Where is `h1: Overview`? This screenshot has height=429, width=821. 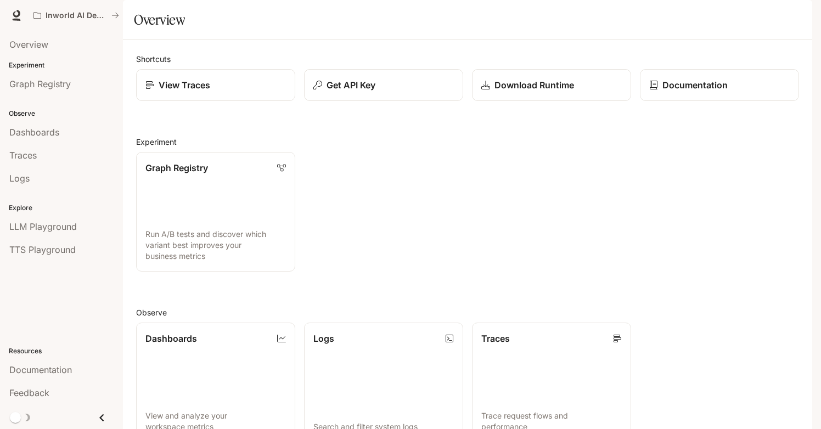 h1: Overview is located at coordinates (159, 20).